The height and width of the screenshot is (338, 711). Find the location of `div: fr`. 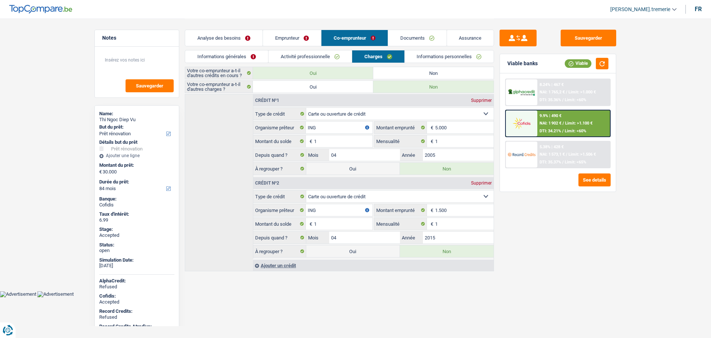

div: fr is located at coordinates (698, 9).